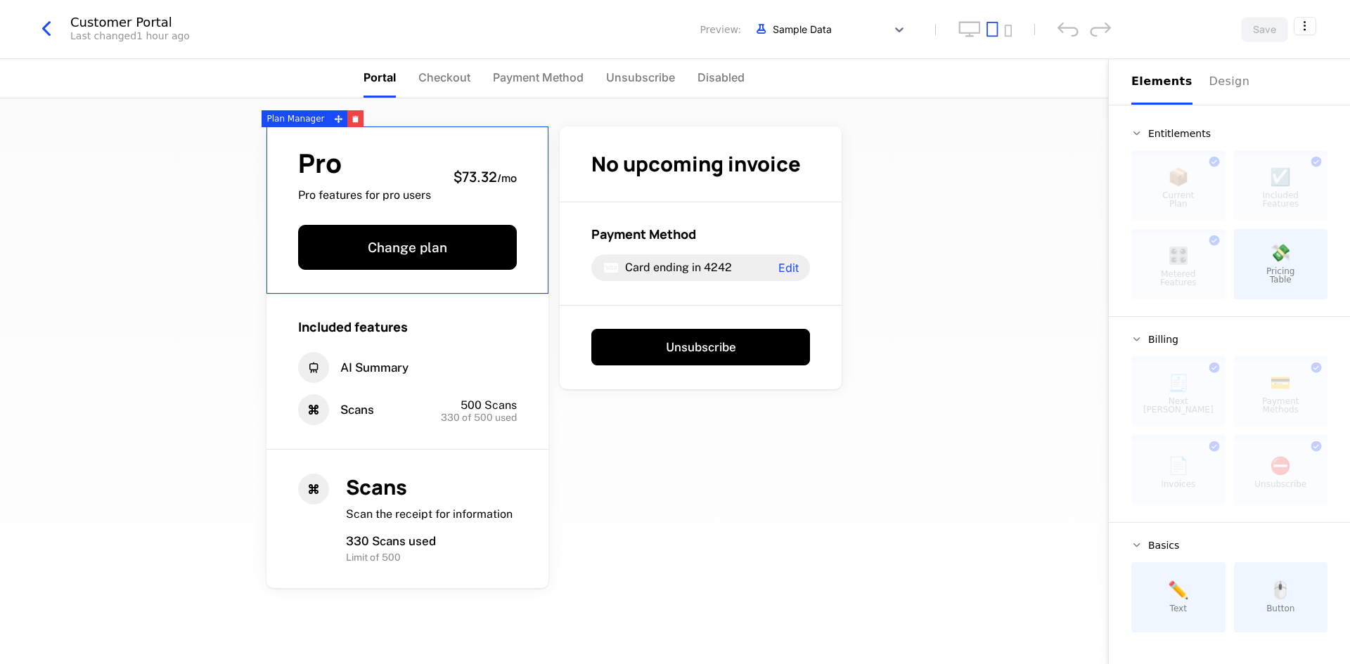  Describe the element at coordinates (1162, 82) in the screenshot. I see `div: Elements` at that location.